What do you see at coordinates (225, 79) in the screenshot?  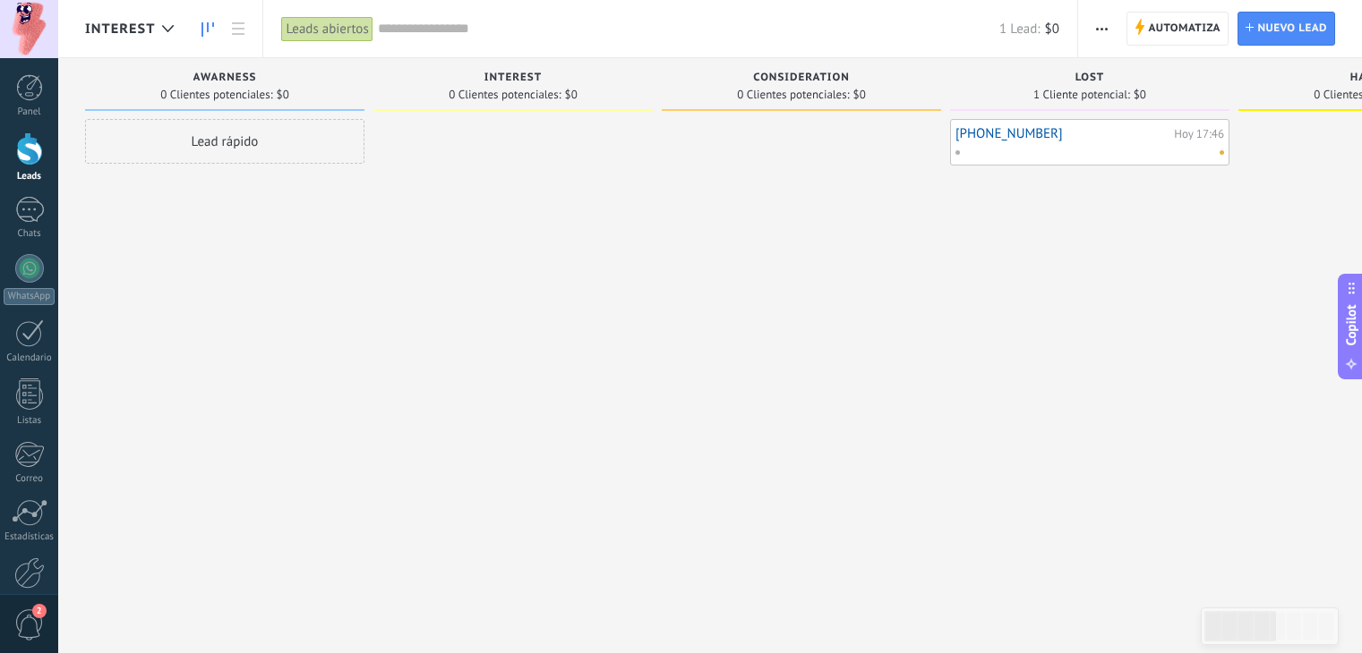 I see `div: Awarness` at bounding box center [225, 79].